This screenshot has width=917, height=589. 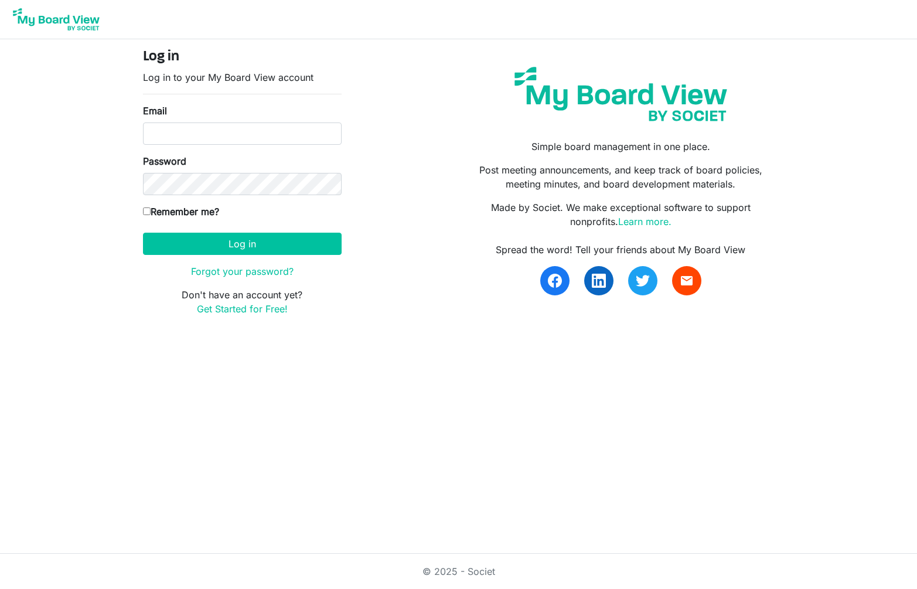 I want to click on a: Forgot your password?, so click(x=242, y=271).